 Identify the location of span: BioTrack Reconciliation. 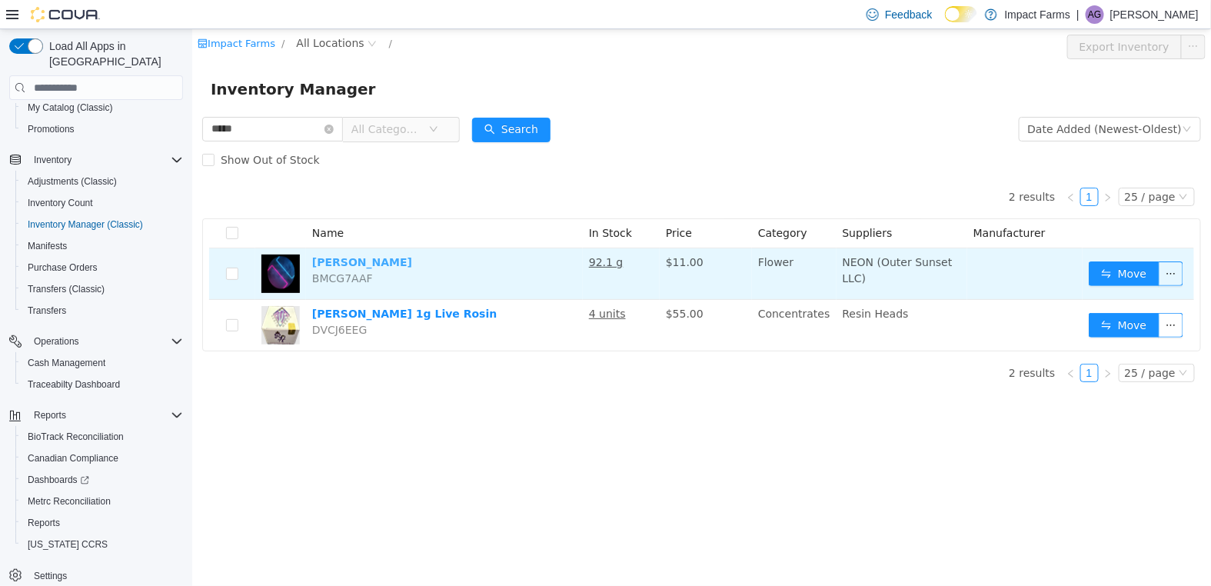
(102, 437).